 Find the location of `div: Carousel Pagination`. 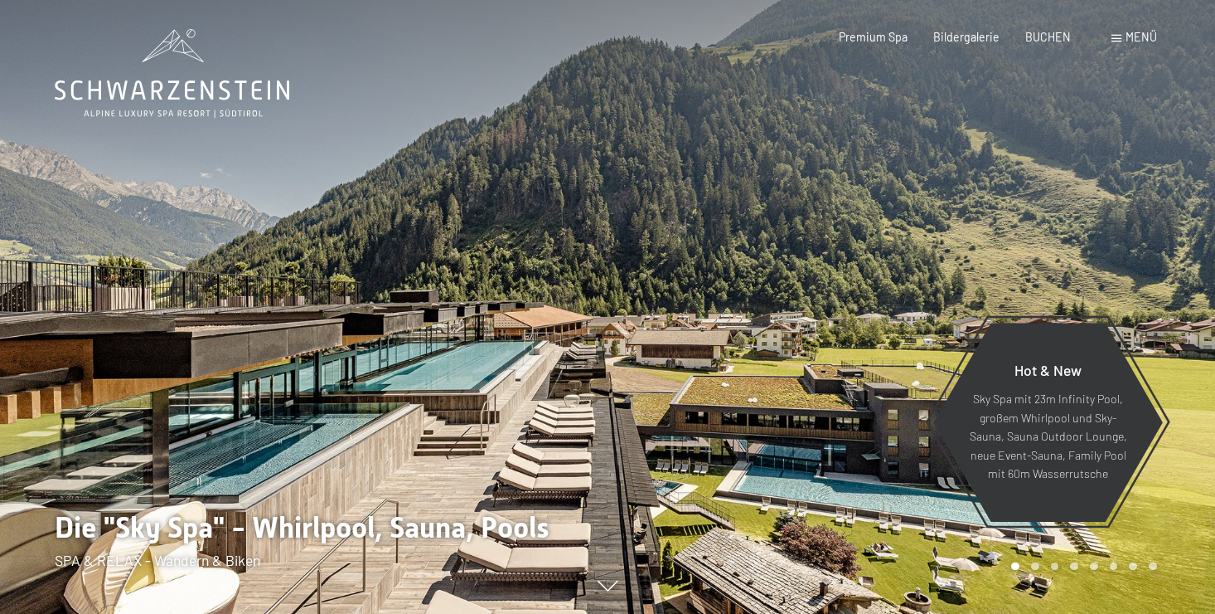

div: Carousel Pagination is located at coordinates (1081, 566).